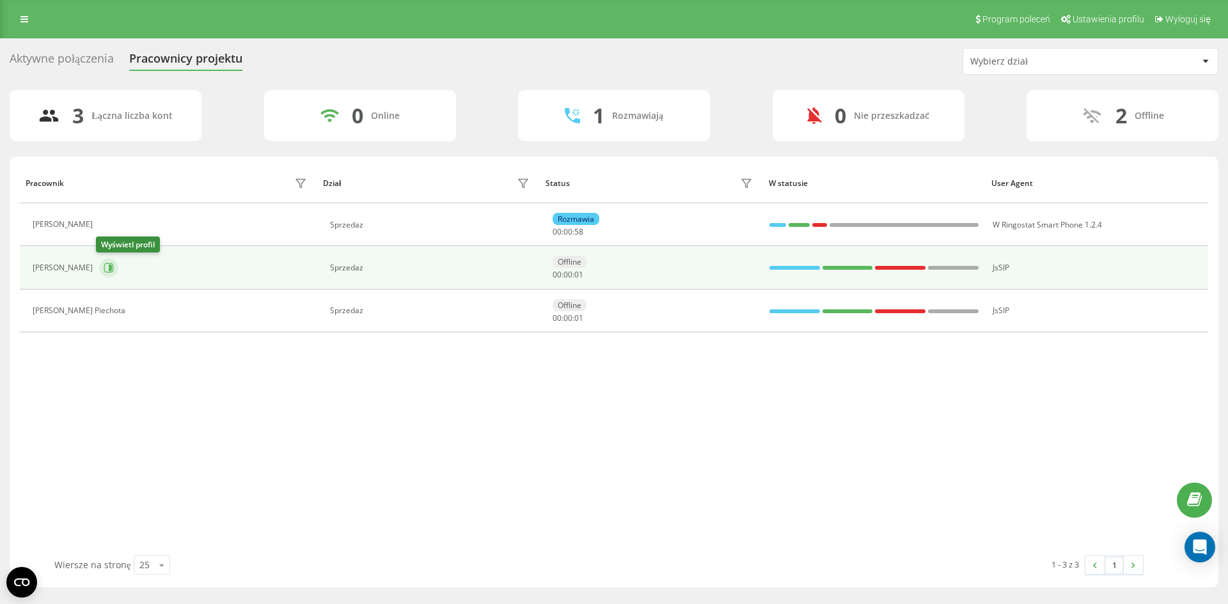 This screenshot has height=604, width=1228. Describe the element at coordinates (599, 116) in the screenshot. I see `div: 1` at that location.